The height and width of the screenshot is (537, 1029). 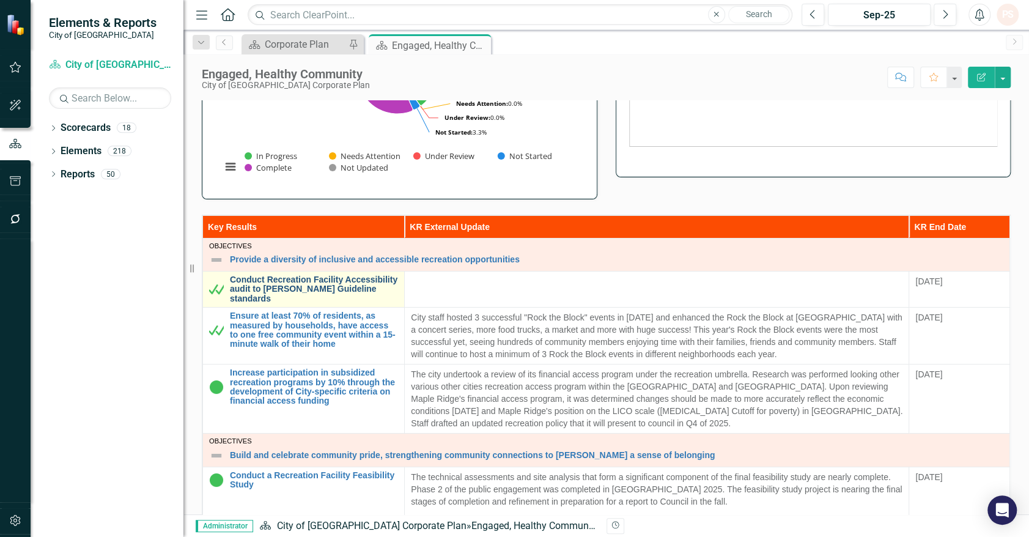 What do you see at coordinates (616, 259) in the screenshot?
I see `a: Provide a diversity of inclusive and accessible recreation opportunities` at bounding box center [616, 259].